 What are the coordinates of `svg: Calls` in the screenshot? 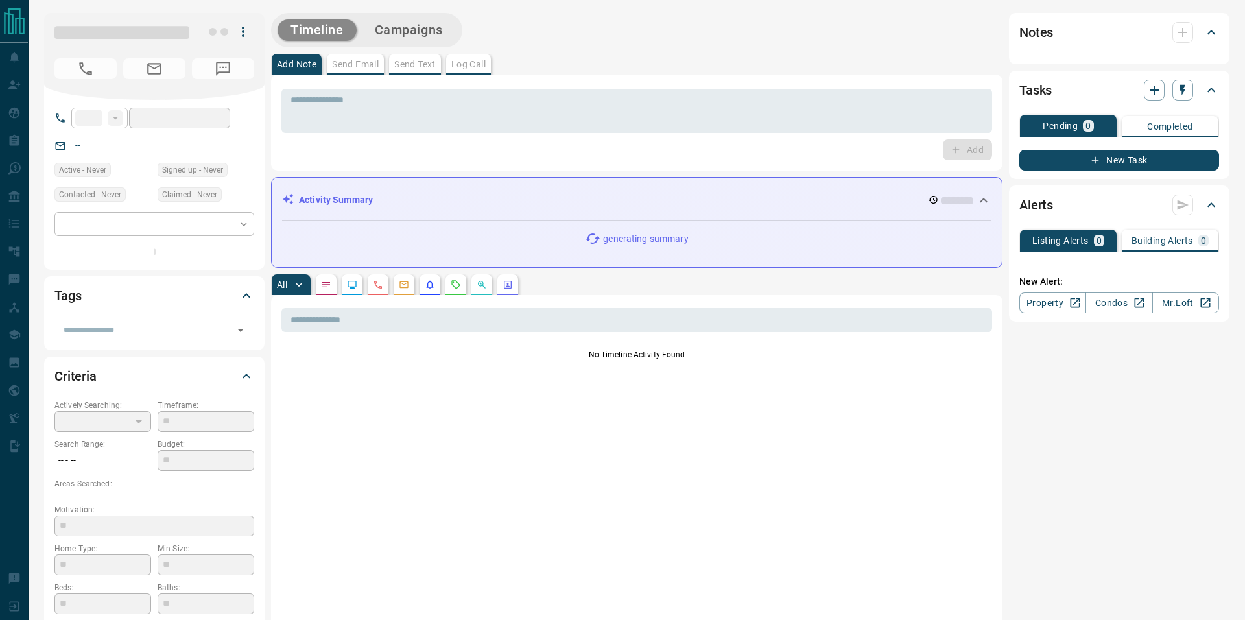 It's located at (378, 285).